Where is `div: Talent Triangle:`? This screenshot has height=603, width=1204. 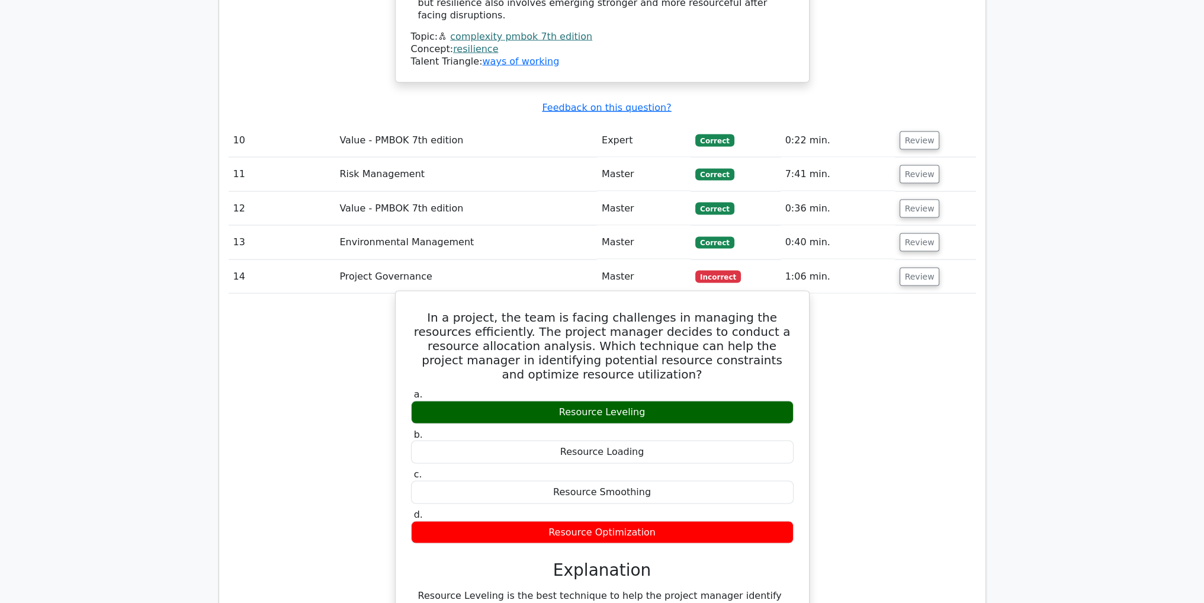
div: Talent Triangle: is located at coordinates (602, 49).